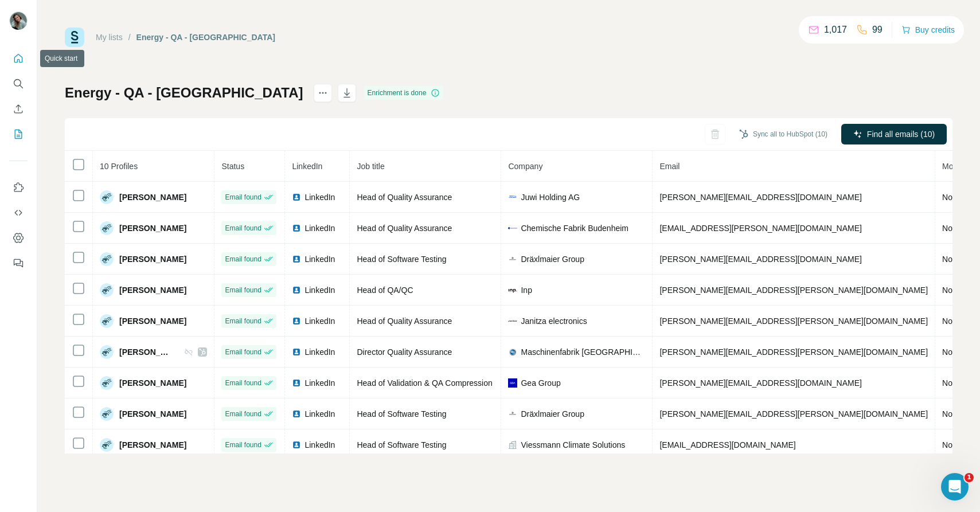 This screenshot has width=980, height=512. What do you see at coordinates (18, 109) in the screenshot?
I see `button: Enrich CSV` at bounding box center [18, 109].